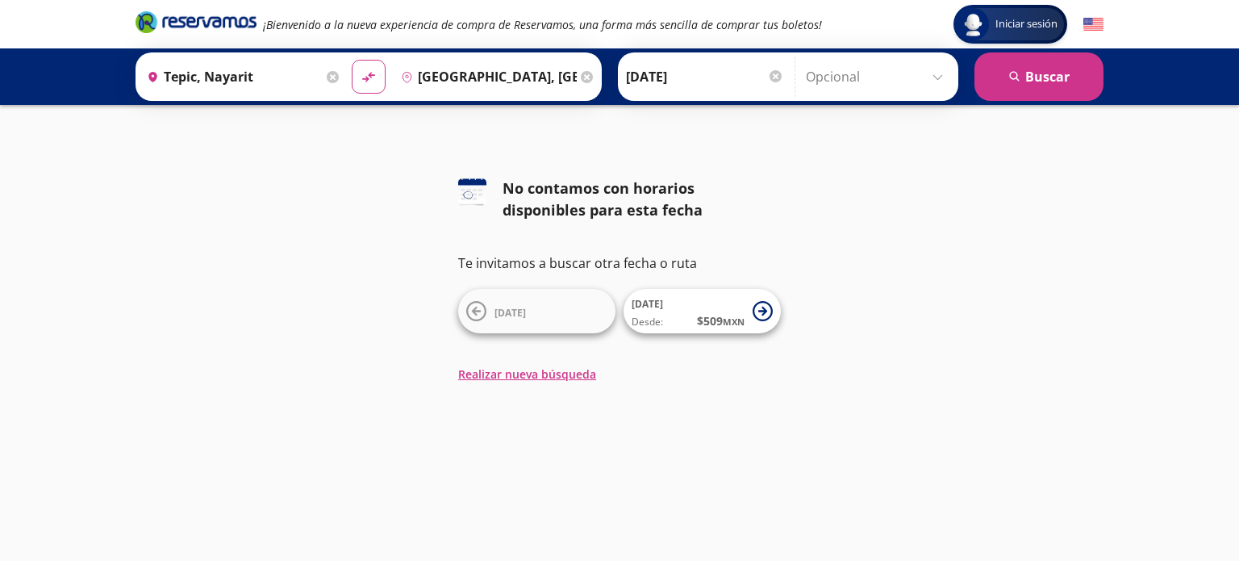 The height and width of the screenshot is (561, 1239). I want to click on span: $ 509, so click(720, 320).